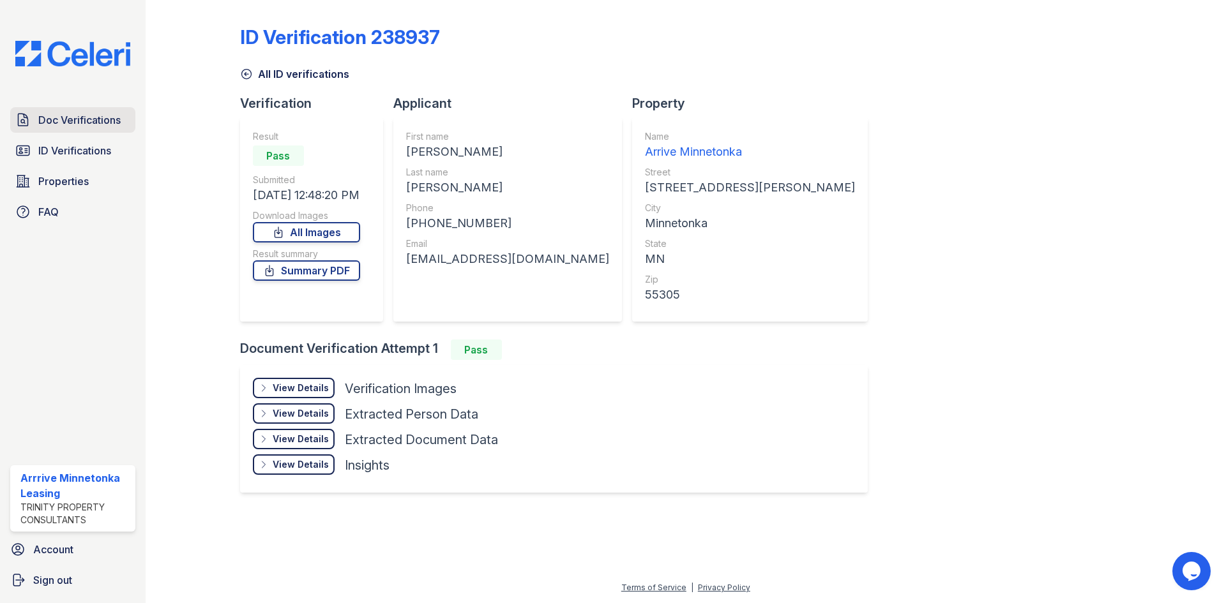  Describe the element at coordinates (411, 414) in the screenshot. I see `div: Extracted Person Data` at that location.